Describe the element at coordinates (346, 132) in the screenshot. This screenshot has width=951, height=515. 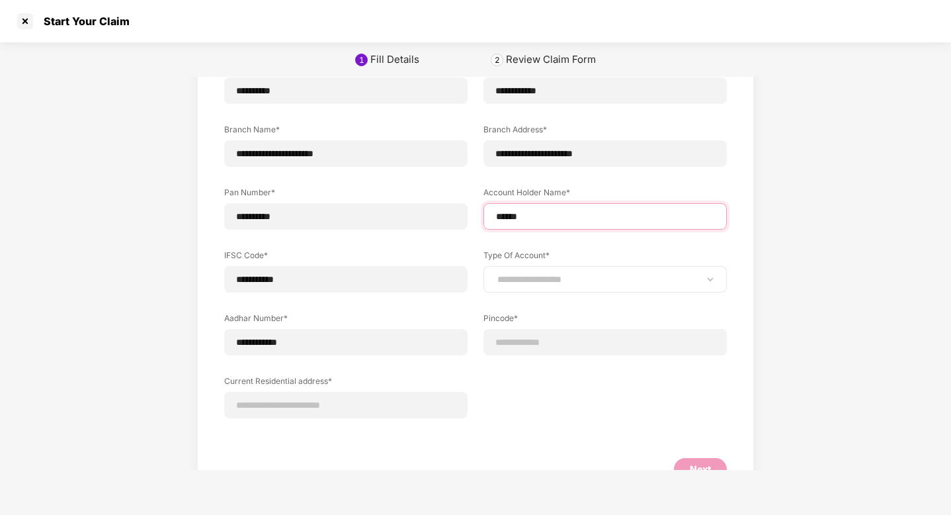
I see `label: Branch Name*` at that location.